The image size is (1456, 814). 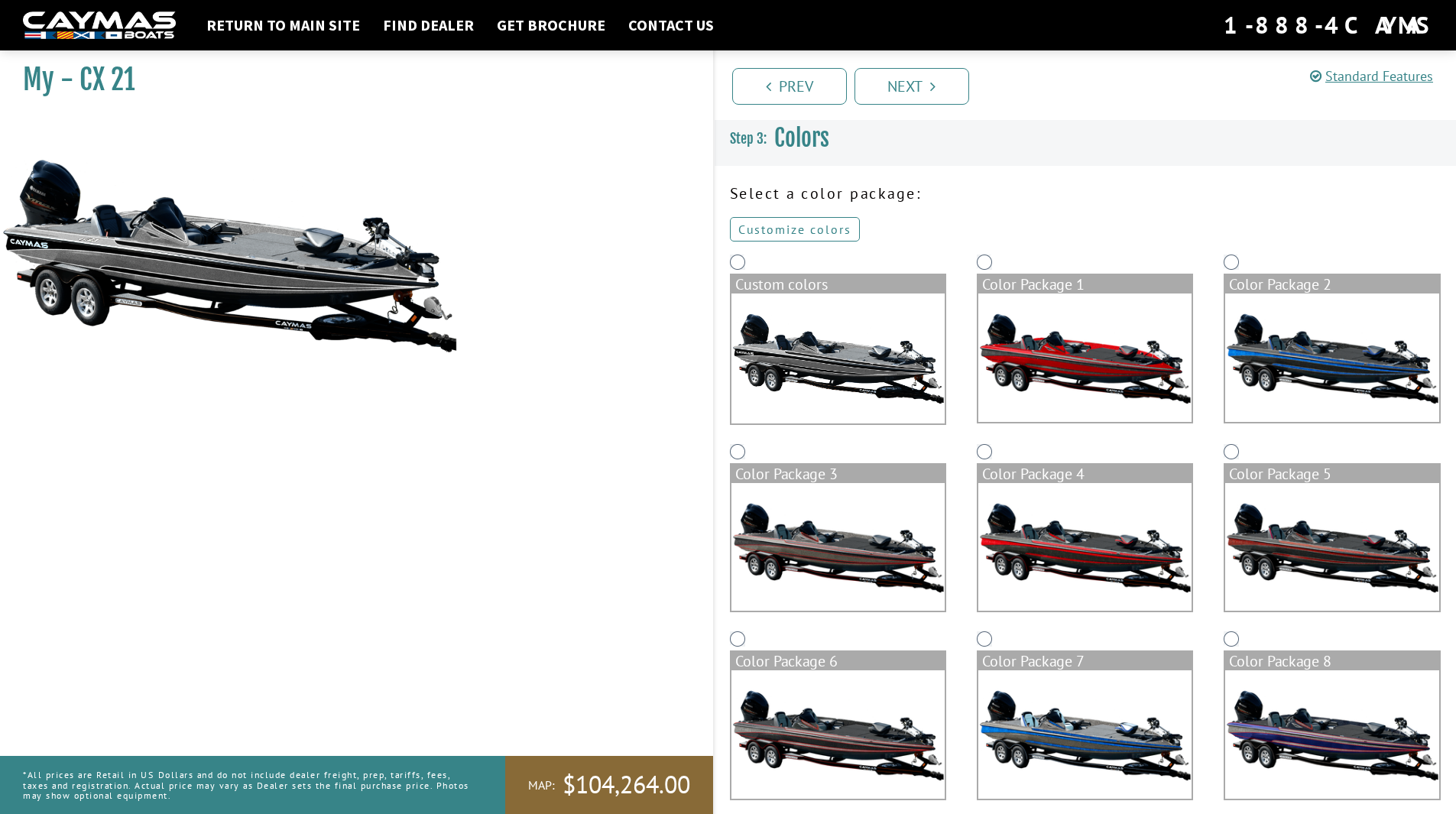 What do you see at coordinates (1085, 661) in the screenshot?
I see `div: Color Package 7` at bounding box center [1085, 661].